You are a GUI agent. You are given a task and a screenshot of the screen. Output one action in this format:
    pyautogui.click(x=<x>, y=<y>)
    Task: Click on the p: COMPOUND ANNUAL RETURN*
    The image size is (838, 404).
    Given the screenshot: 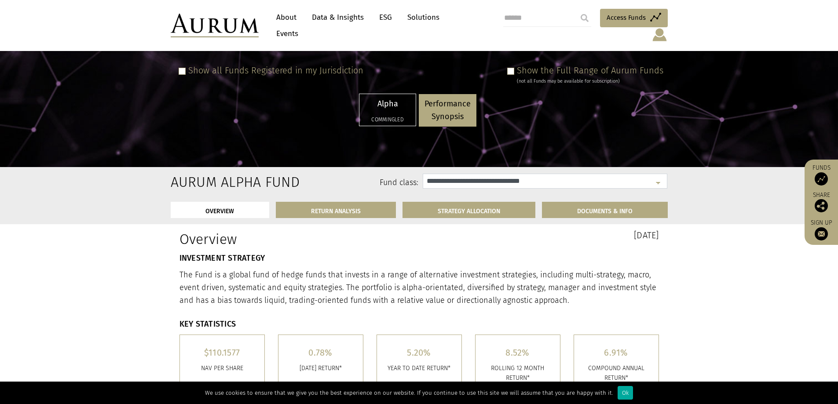 What is the action you would take?
    pyautogui.click(x=616, y=373)
    